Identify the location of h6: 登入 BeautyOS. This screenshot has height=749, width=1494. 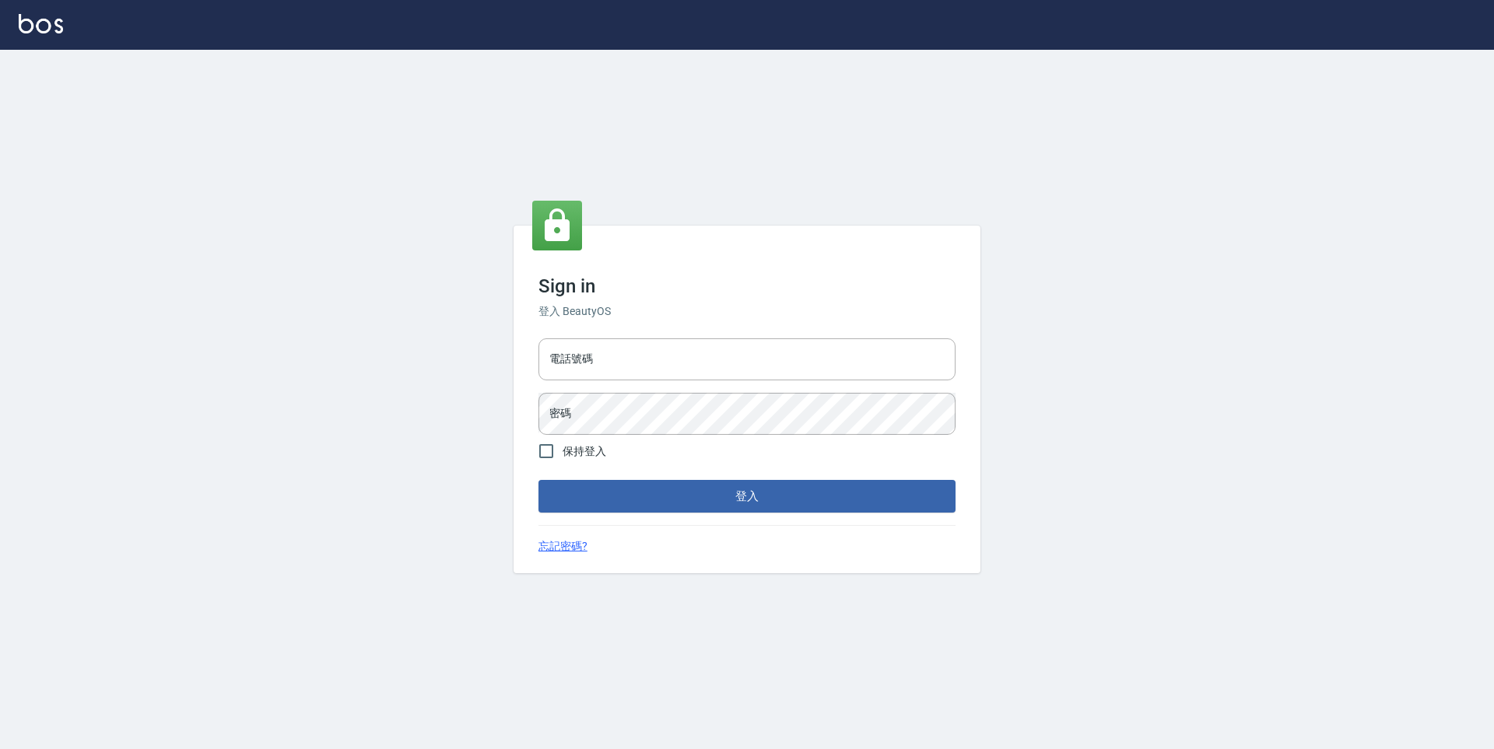
(747, 311).